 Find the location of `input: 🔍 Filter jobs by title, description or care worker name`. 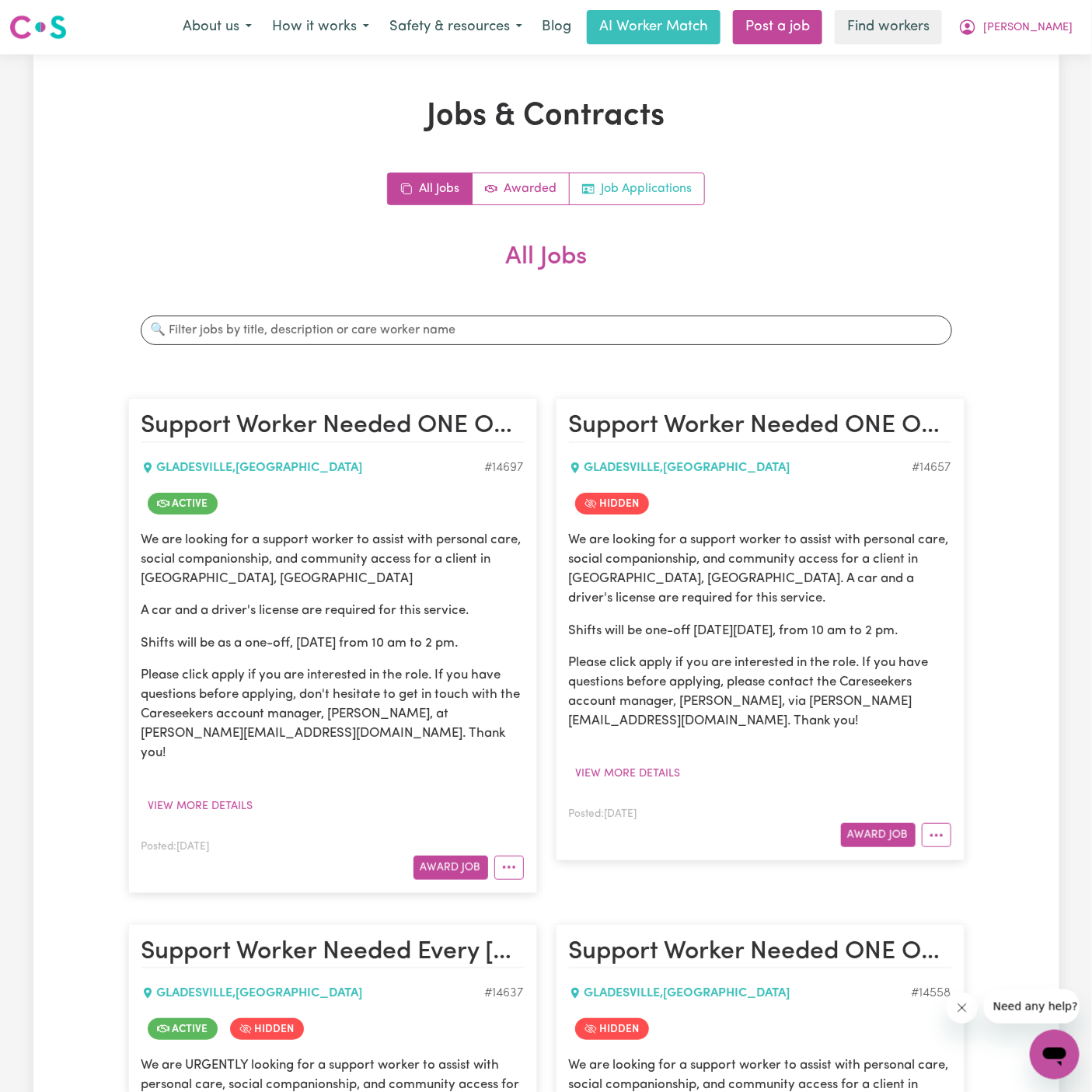

input: 🔍 Filter jobs by title, description or care worker name is located at coordinates (546, 330).